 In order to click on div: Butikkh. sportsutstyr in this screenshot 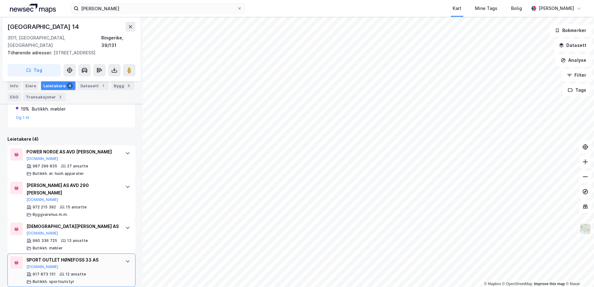, I will do `click(53, 282)`.